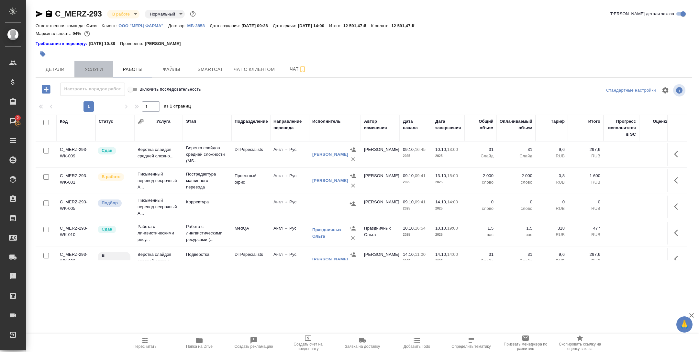  What do you see at coordinates (191, 121) in the screenshot?
I see `div: Этап` at bounding box center [191, 121].